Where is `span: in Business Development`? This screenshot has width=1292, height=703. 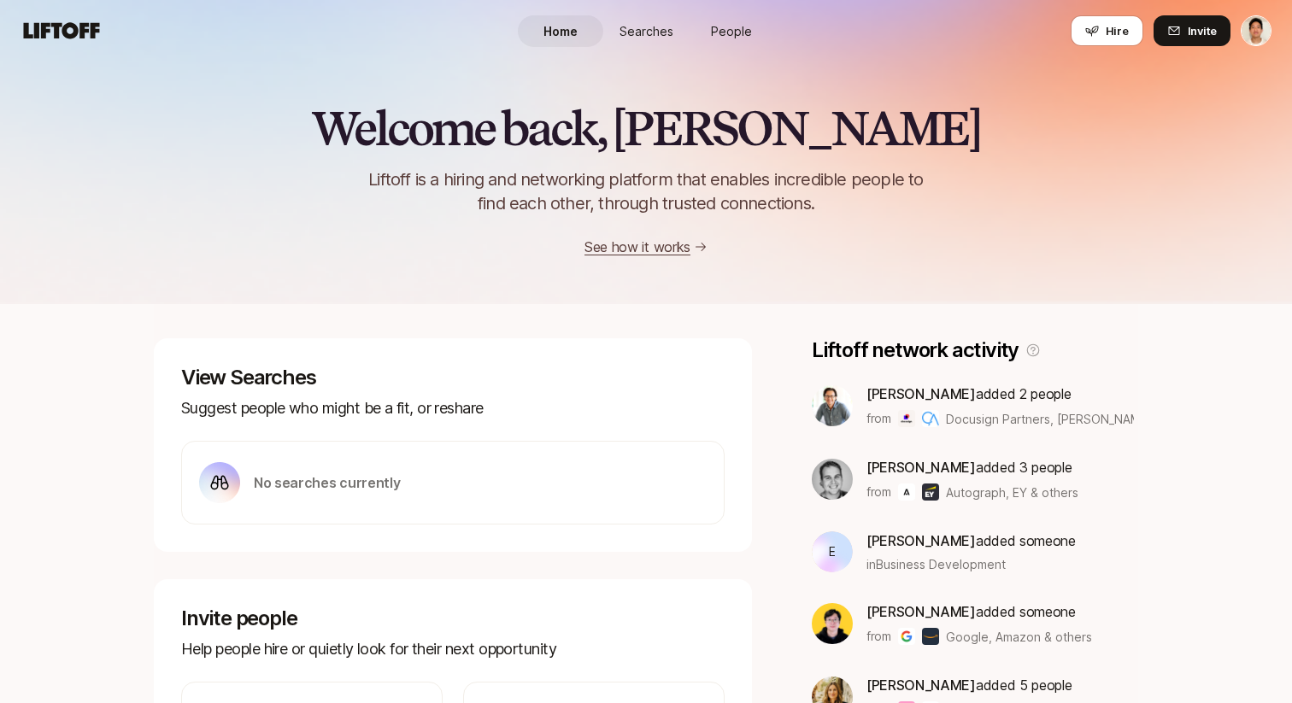 span: in Business Development is located at coordinates (935, 564).